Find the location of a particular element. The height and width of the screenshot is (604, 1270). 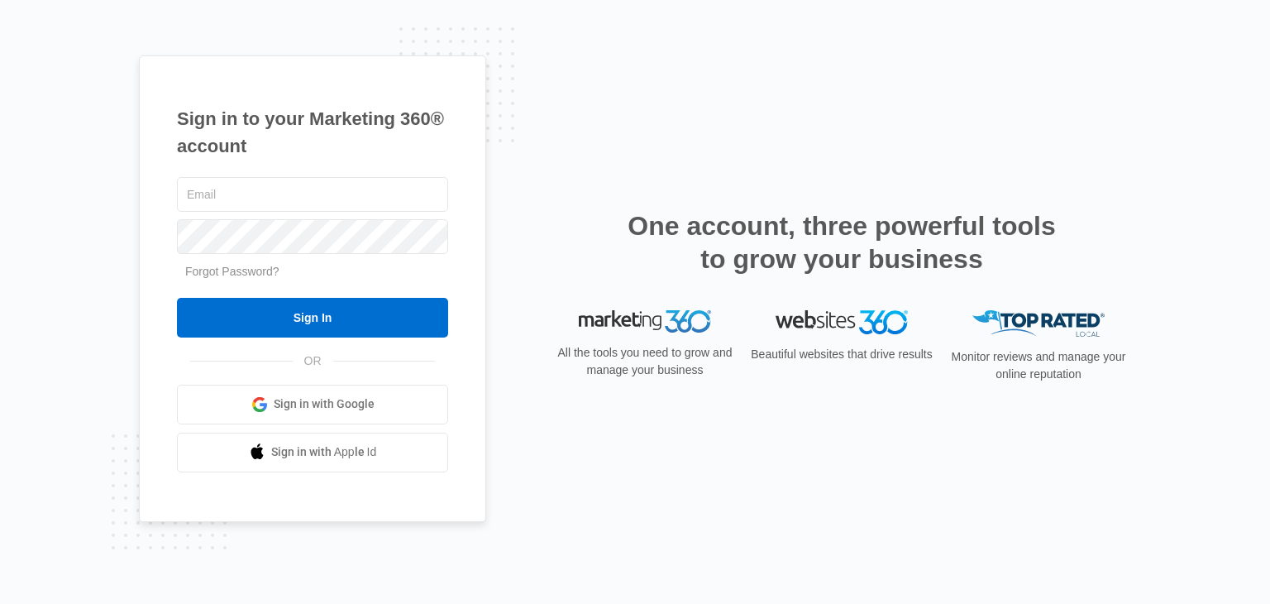

p: Beautiful websites that drive results is located at coordinates (842, 354).